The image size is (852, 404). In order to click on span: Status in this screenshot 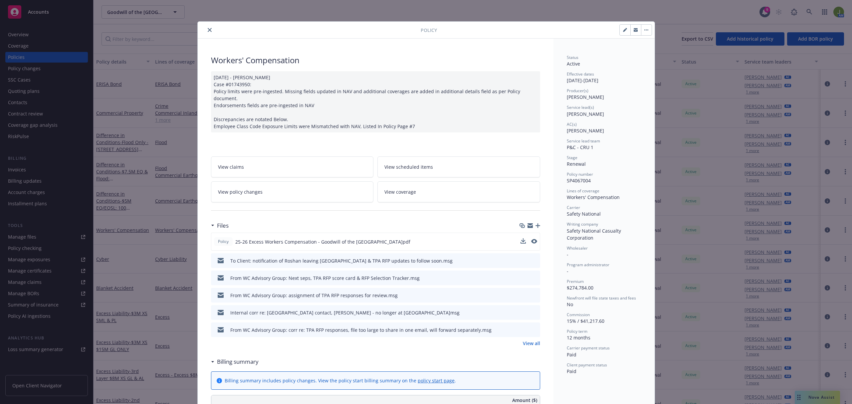, I will do `click(573, 57)`.